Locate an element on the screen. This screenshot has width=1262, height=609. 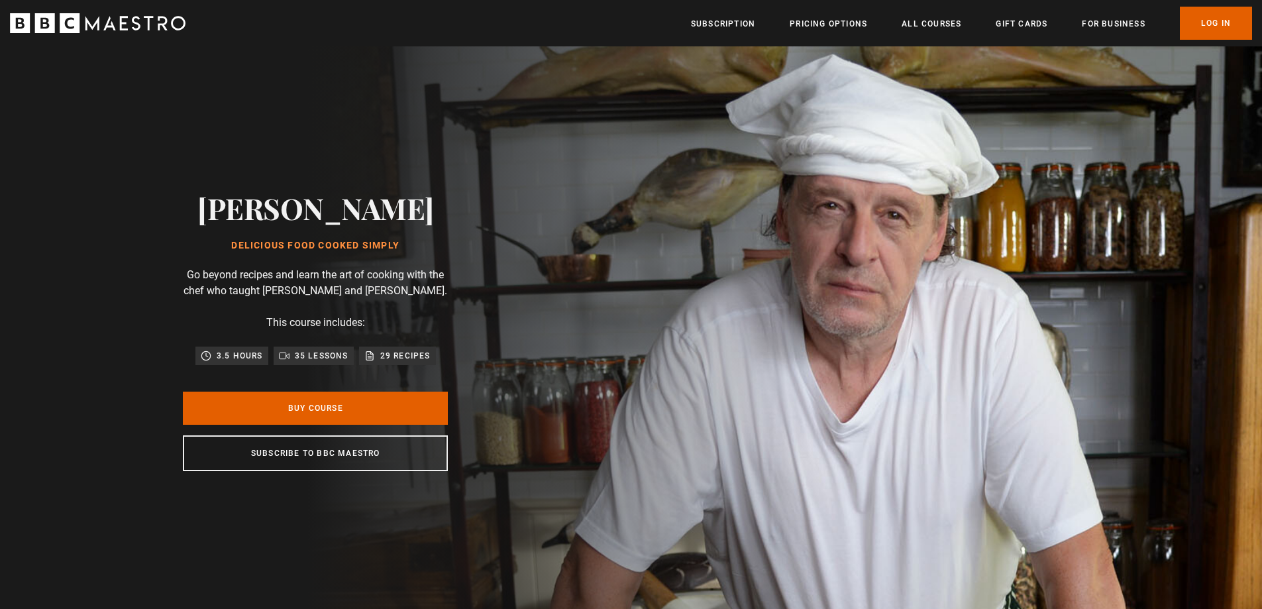
h1: Delicious Food Cooked Simply is located at coordinates (315, 246).